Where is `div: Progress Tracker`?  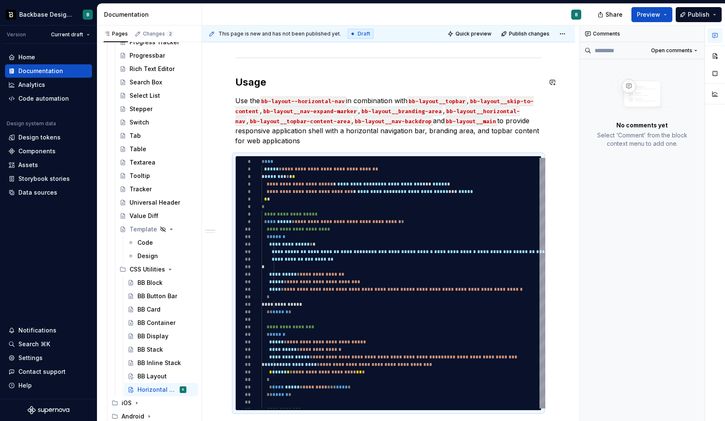 div: Progress Tracker is located at coordinates (154, 42).